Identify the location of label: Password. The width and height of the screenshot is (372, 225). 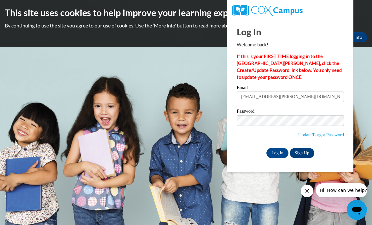
(290, 112).